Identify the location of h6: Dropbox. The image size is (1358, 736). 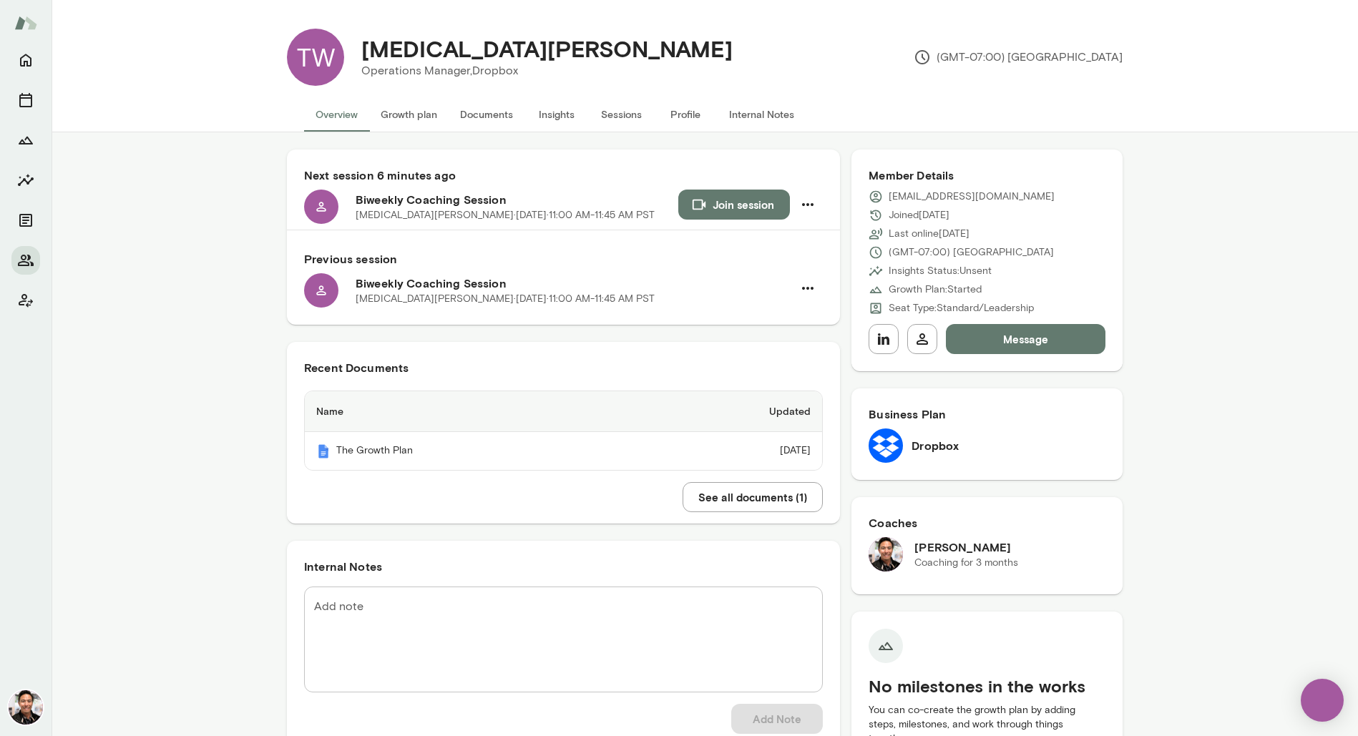
(935, 446).